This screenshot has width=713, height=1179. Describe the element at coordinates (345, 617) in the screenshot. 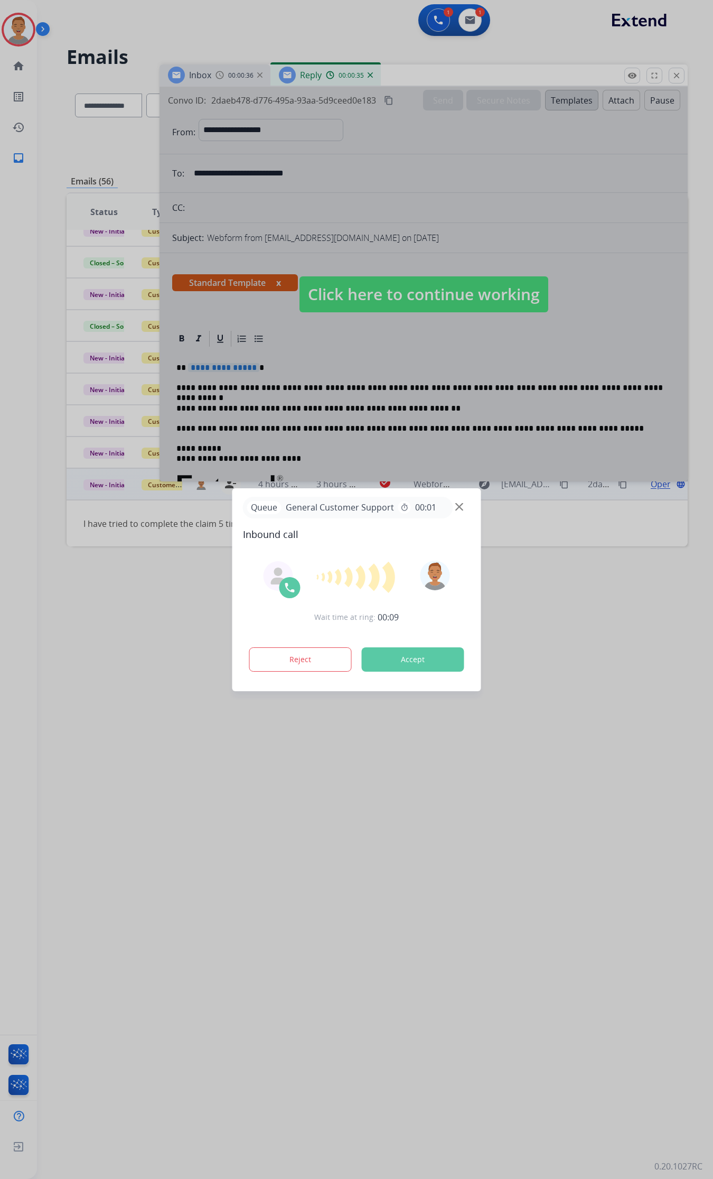

I see `span: Wait time at ring:` at that location.